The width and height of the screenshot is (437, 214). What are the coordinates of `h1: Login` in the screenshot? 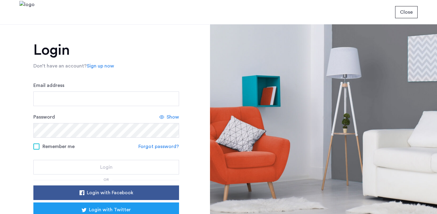 It's located at (106, 50).